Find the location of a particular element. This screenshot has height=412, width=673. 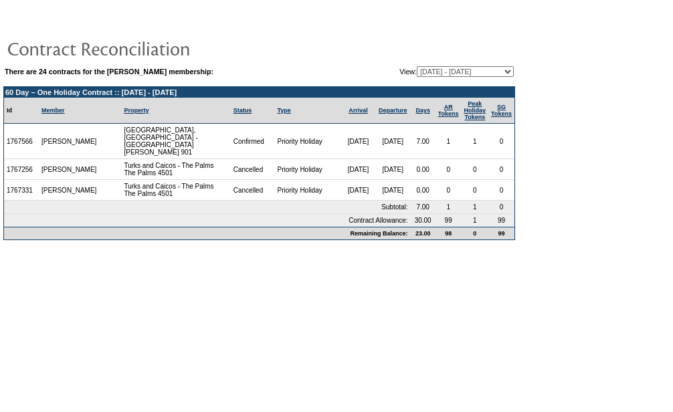

td: 1767331 is located at coordinates (21, 190).